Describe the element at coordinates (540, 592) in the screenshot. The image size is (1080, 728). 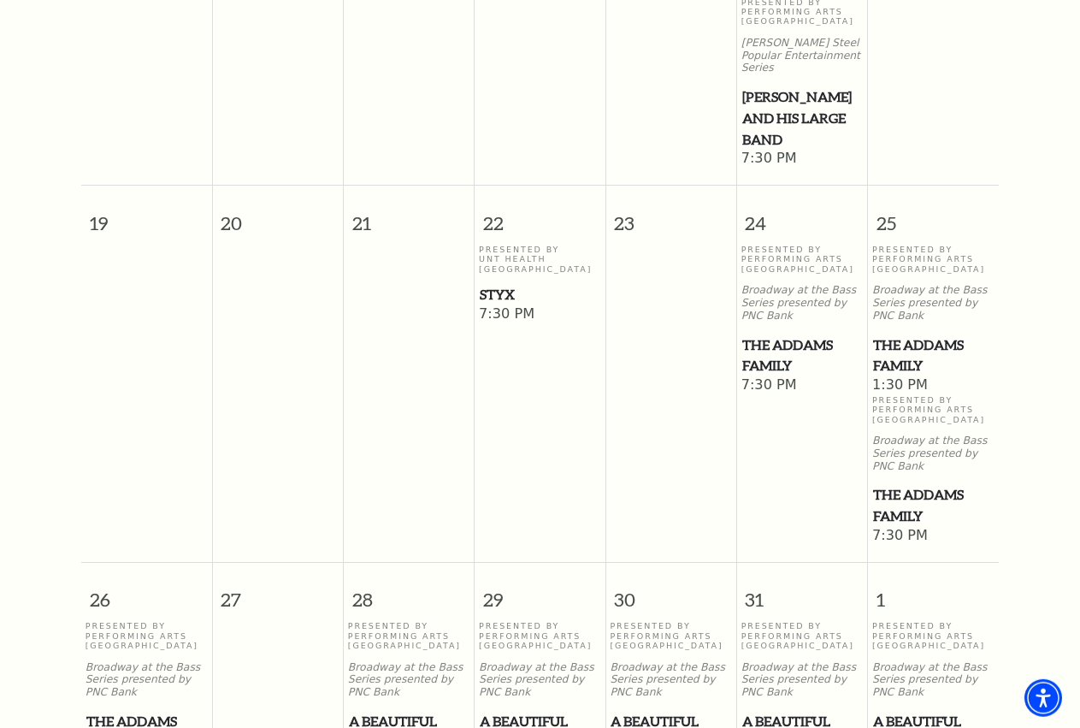
I see `span: 29` at that location.